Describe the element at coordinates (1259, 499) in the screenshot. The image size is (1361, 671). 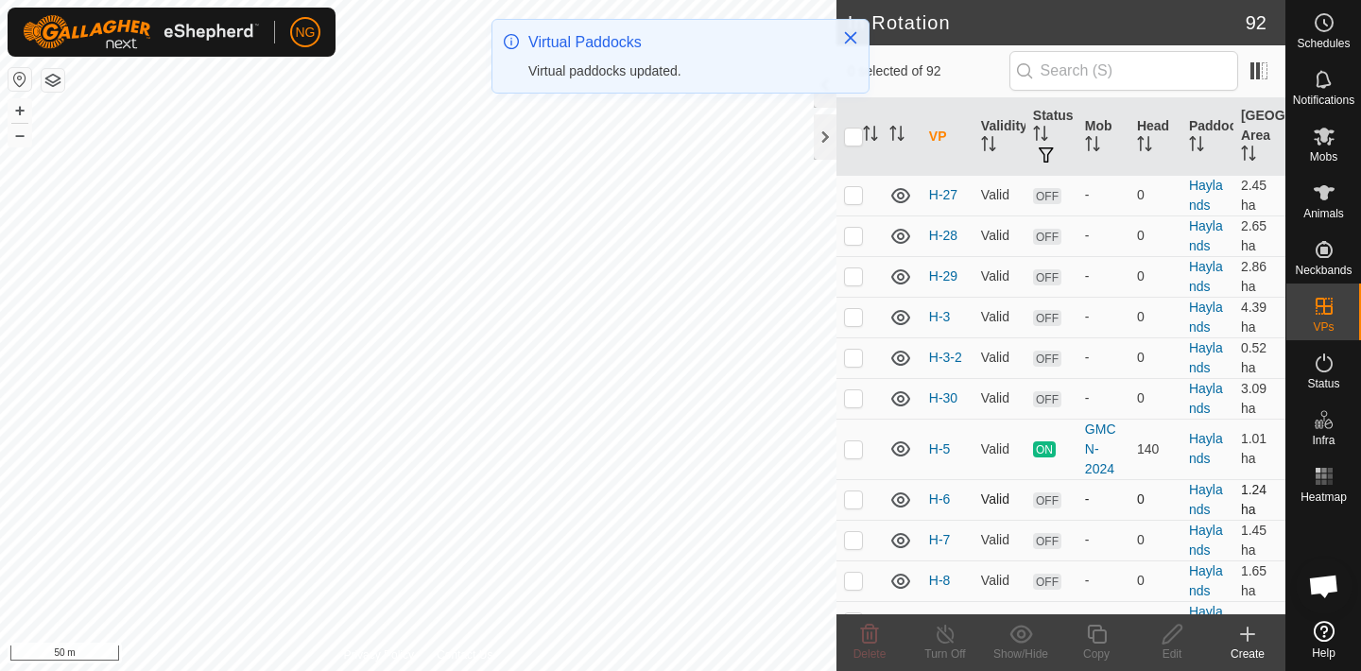
I see `td: 1.24 ha` at that location.